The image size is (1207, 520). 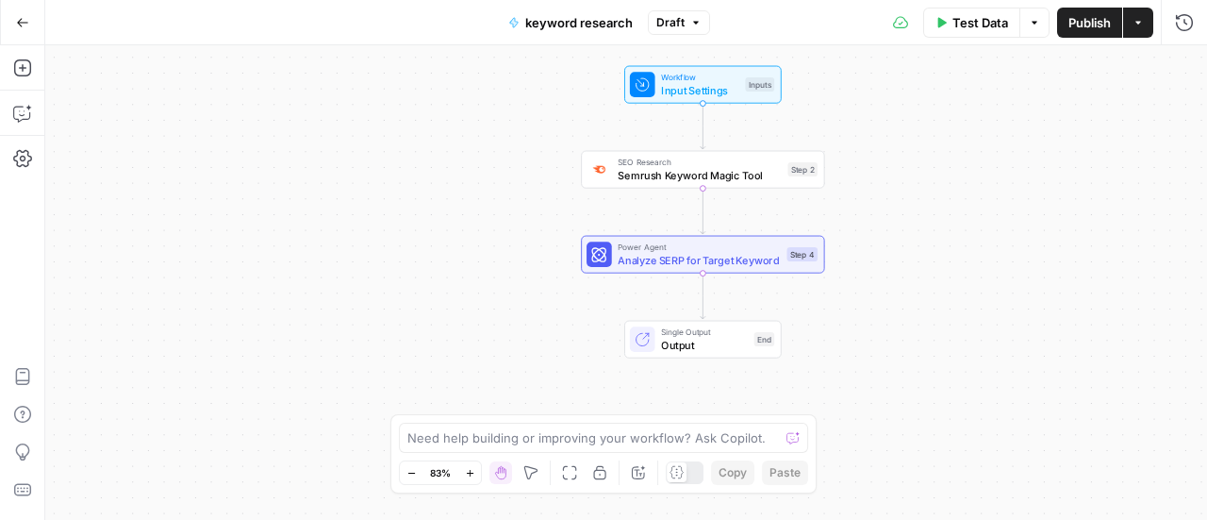 I want to click on span: 83%, so click(x=440, y=473).